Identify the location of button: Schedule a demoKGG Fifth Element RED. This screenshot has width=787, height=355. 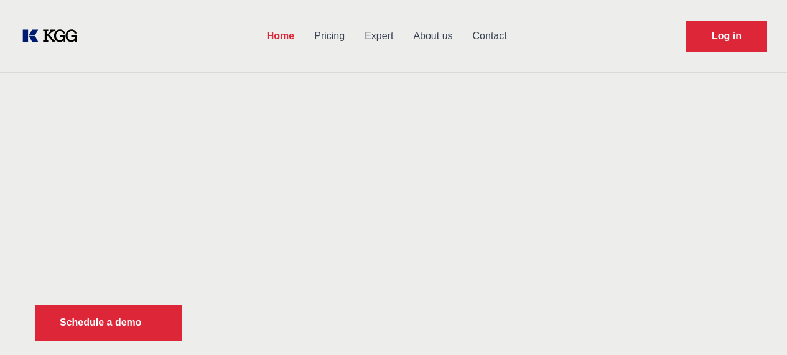
(108, 322).